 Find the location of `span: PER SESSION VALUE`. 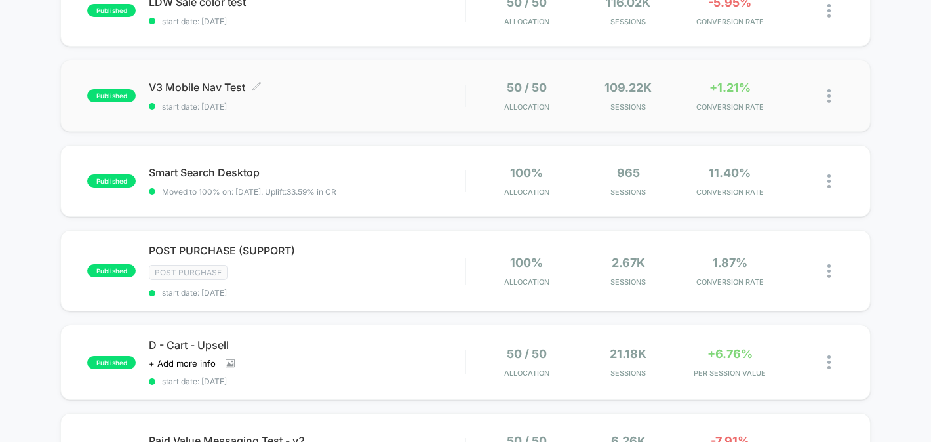

span: PER SESSION VALUE is located at coordinates (730, 373).